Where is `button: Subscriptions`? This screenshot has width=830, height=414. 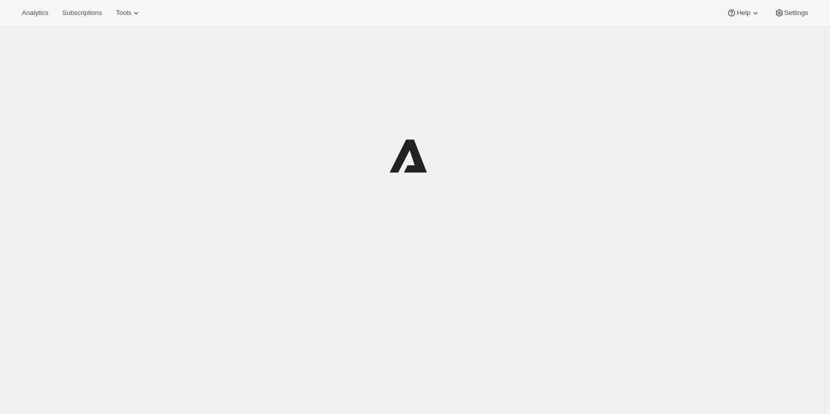 button: Subscriptions is located at coordinates (82, 13).